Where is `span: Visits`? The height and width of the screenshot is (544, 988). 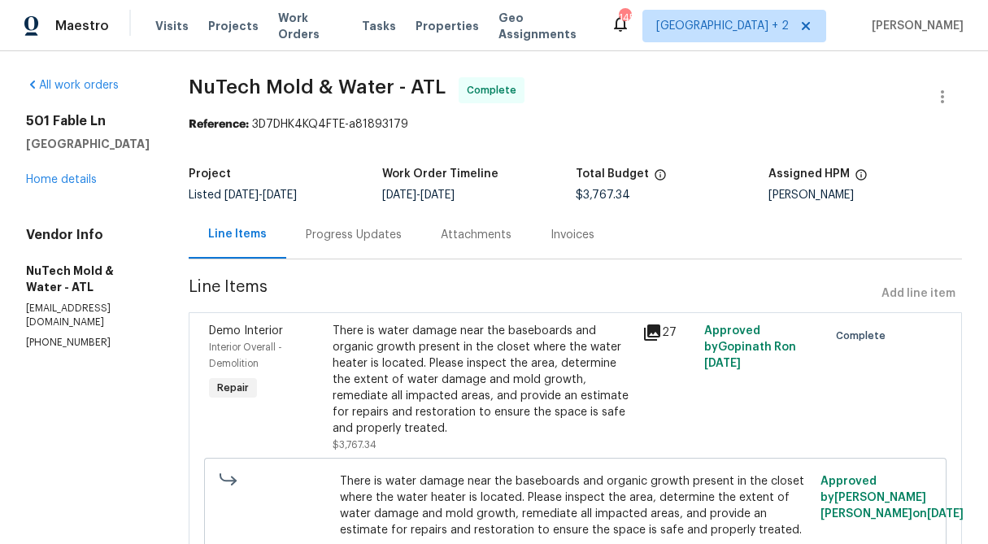
span: Visits is located at coordinates (172, 26).